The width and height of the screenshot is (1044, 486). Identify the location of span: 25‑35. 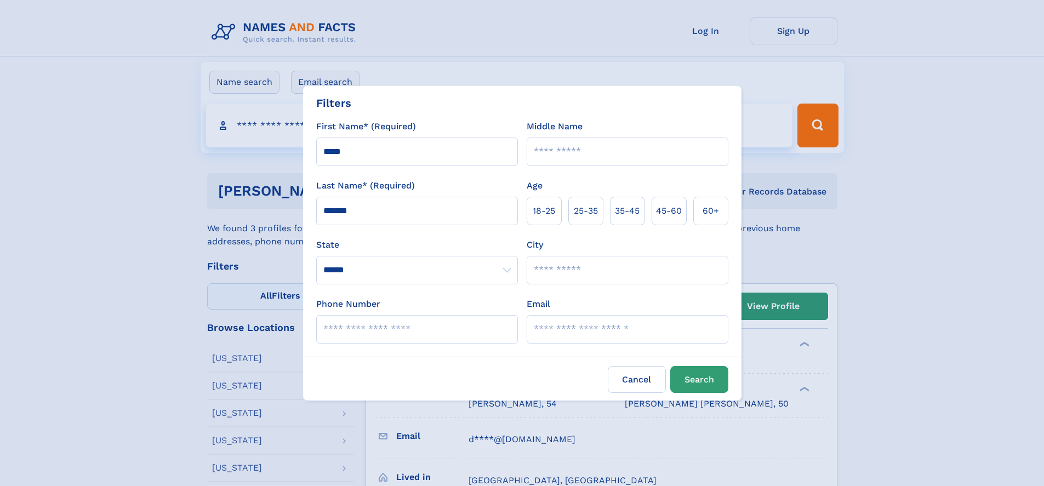
(586, 211).